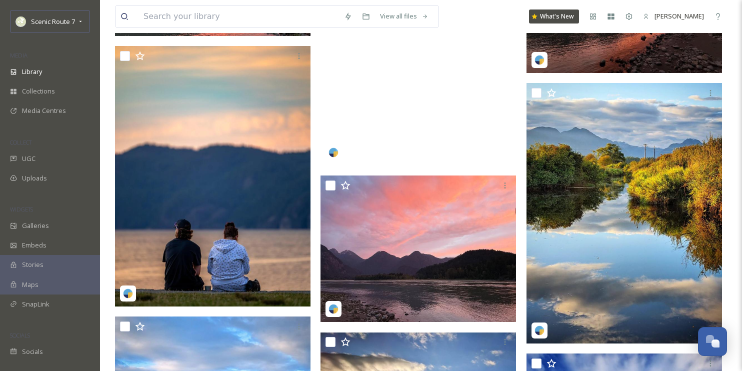 This screenshot has width=742, height=371. I want to click on span: Scenic Route 7, so click(53, 22).